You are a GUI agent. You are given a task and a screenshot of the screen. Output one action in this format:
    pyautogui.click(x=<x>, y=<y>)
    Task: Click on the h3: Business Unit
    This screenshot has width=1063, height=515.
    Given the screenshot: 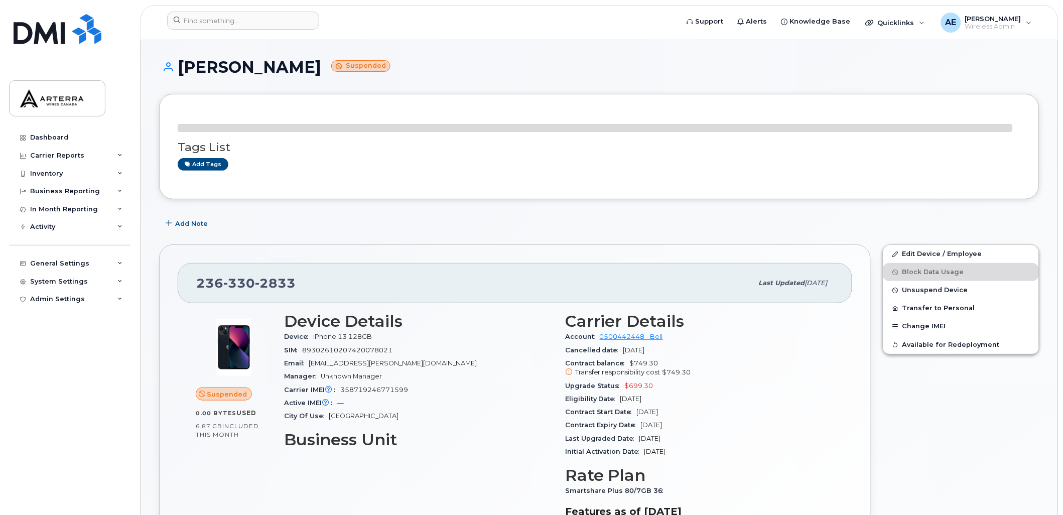 What is the action you would take?
    pyautogui.click(x=419, y=440)
    